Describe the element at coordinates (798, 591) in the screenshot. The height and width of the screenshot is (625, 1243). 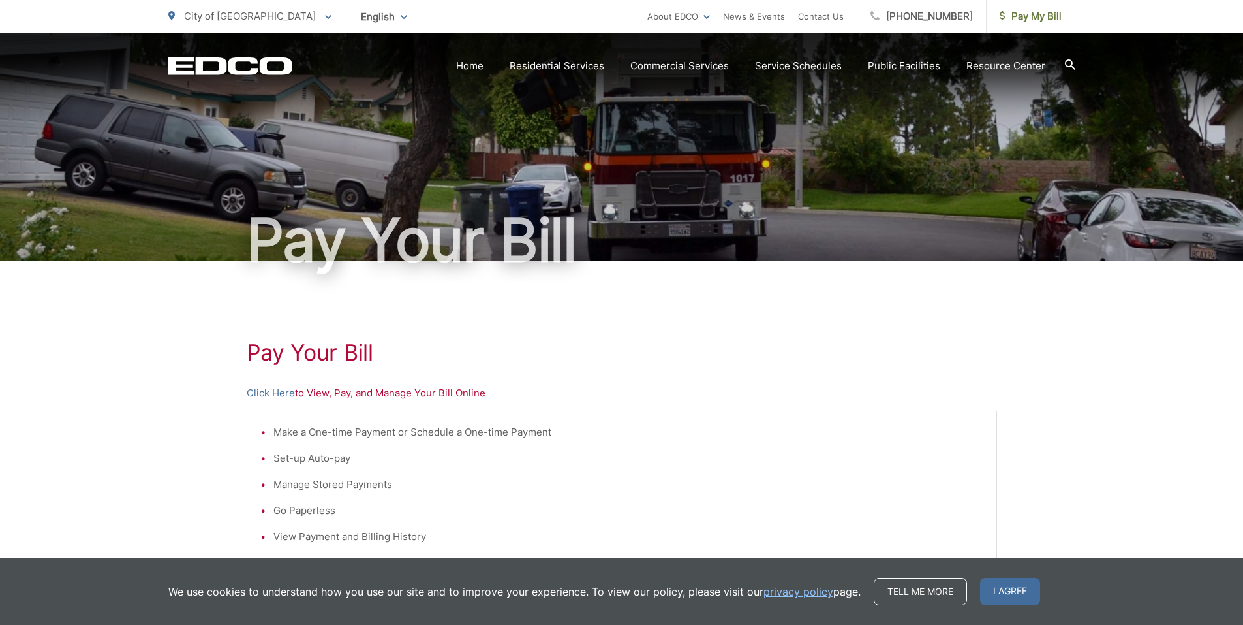
I see `a: privacy policy` at that location.